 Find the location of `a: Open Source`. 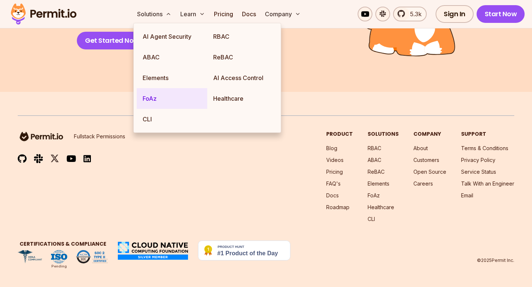

a: Open Source is located at coordinates (430, 172).